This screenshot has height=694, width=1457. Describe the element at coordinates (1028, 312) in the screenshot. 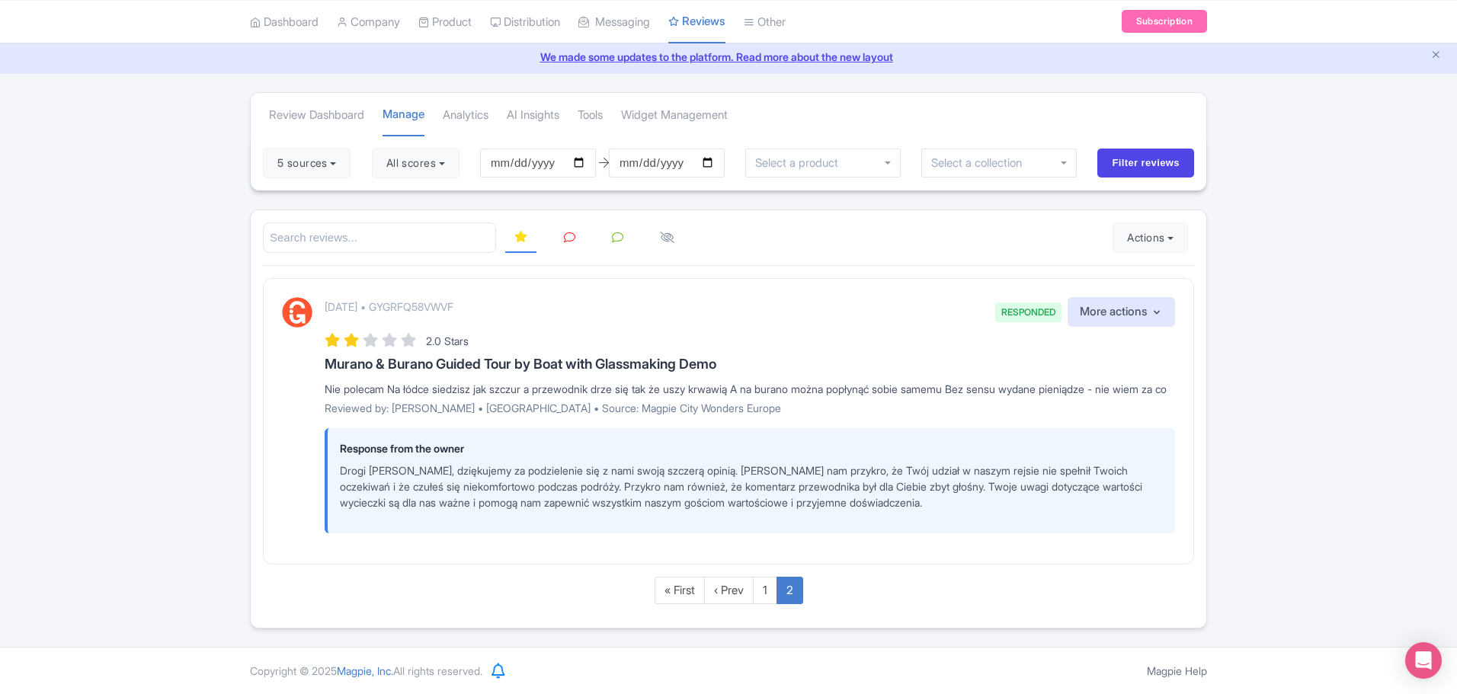

I see `span: RESPONDED` at that location.